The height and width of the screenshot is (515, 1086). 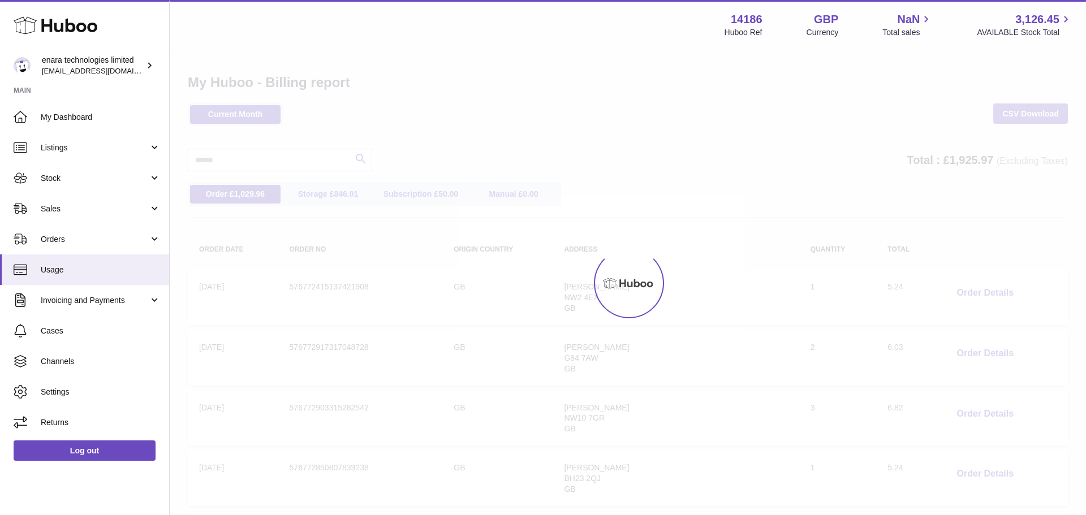 What do you see at coordinates (94, 209) in the screenshot?
I see `span: Sales` at bounding box center [94, 209].